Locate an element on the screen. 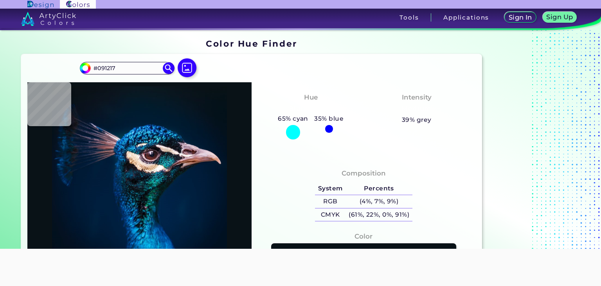  h3: Applications is located at coordinates (466, 17).